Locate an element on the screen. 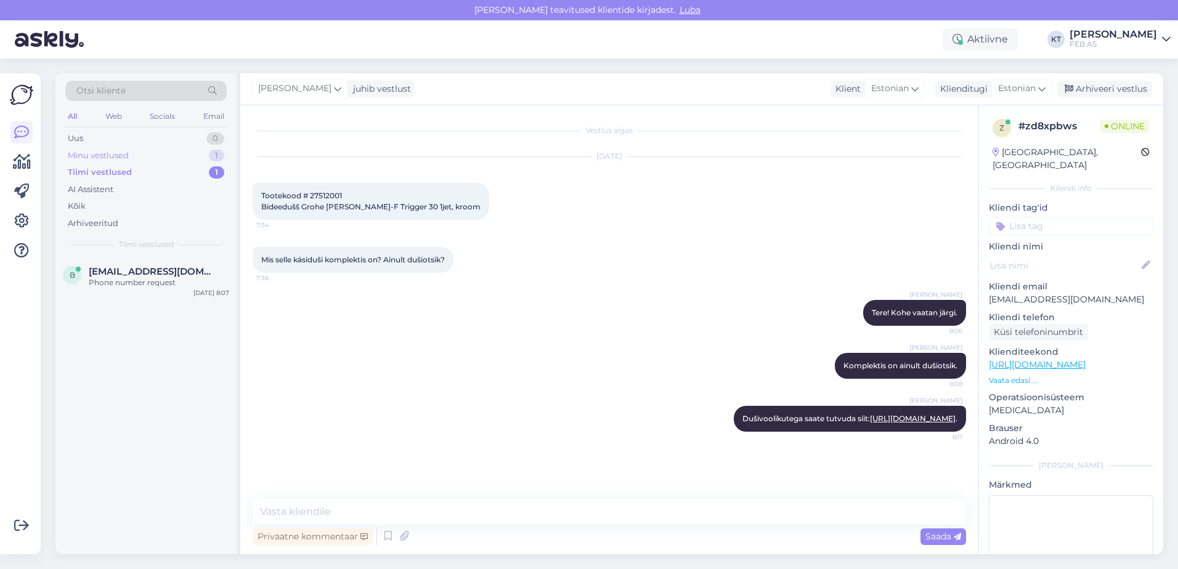 The width and height of the screenshot is (1178, 569). div: Socials is located at coordinates (162, 116).